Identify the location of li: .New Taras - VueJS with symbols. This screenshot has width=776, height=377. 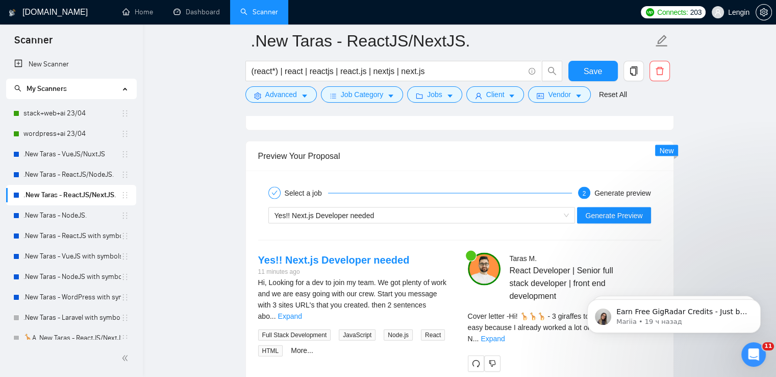
(71, 256).